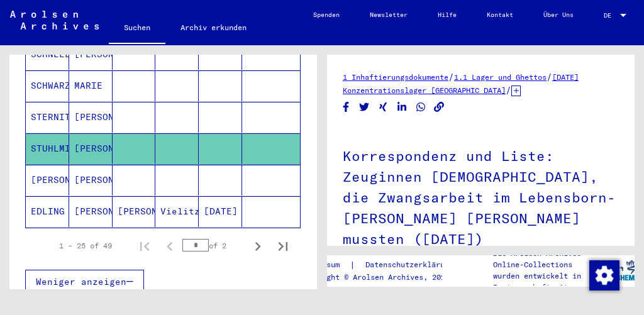 The image size is (644, 315). I want to click on mat-cell: STERNITZKJ, so click(47, 117).